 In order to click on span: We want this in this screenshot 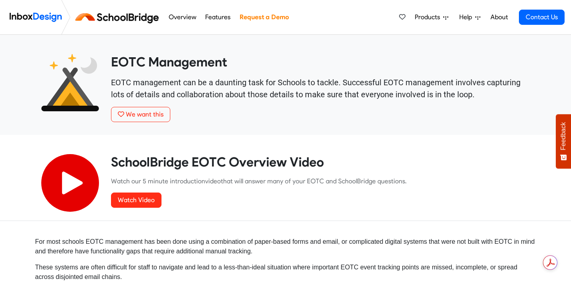, I will do `click(145, 114)`.